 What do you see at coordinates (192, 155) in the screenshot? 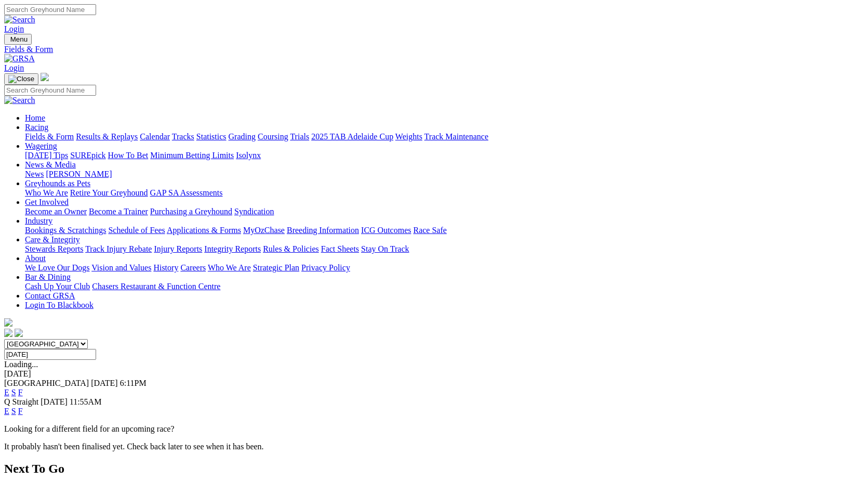
I see `a: Minimum Betting Limits` at bounding box center [192, 155].